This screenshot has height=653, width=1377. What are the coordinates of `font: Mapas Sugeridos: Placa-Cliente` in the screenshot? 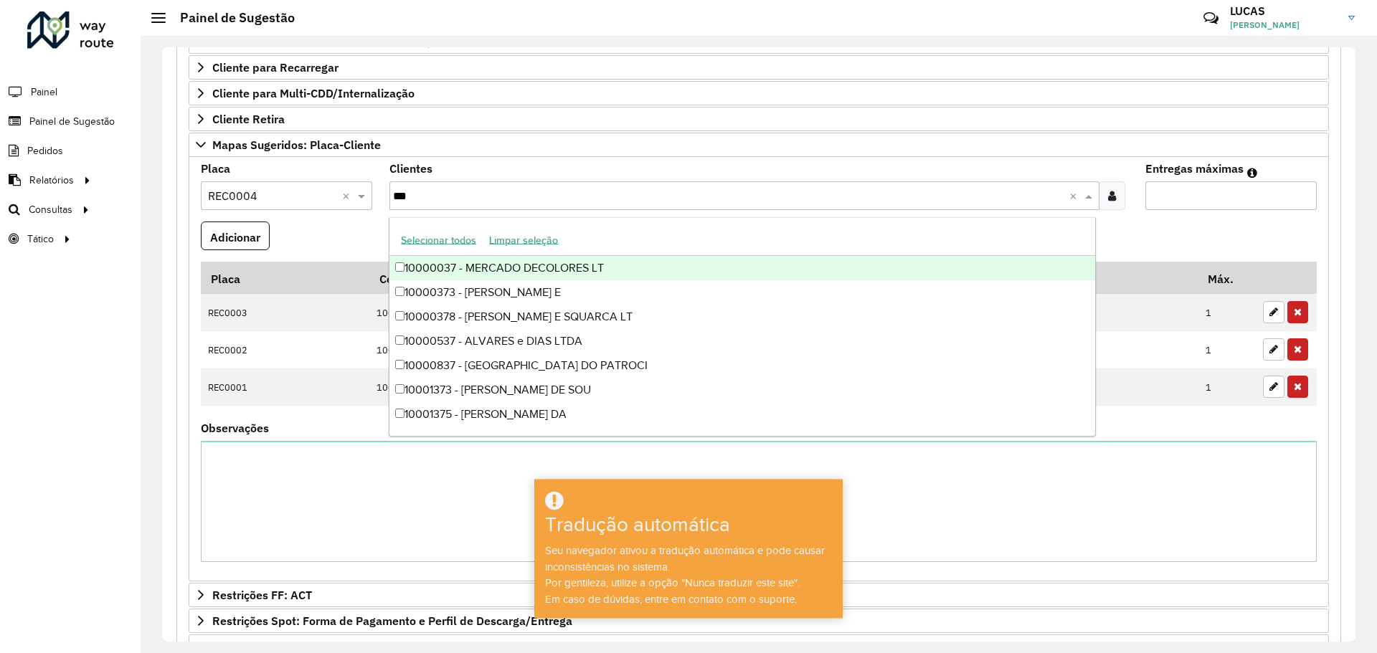 It's located at (296, 145).